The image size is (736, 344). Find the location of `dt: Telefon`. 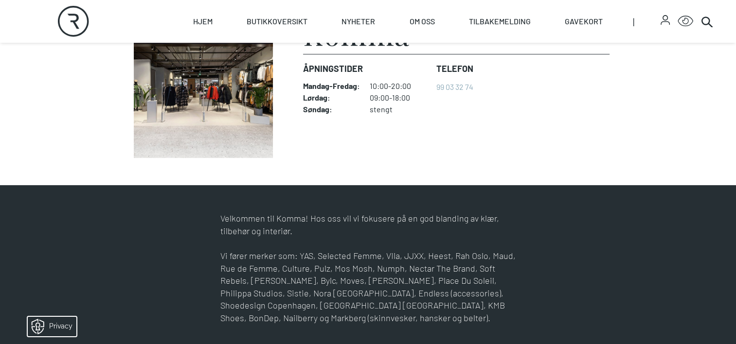

dt: Telefon is located at coordinates (455, 69).